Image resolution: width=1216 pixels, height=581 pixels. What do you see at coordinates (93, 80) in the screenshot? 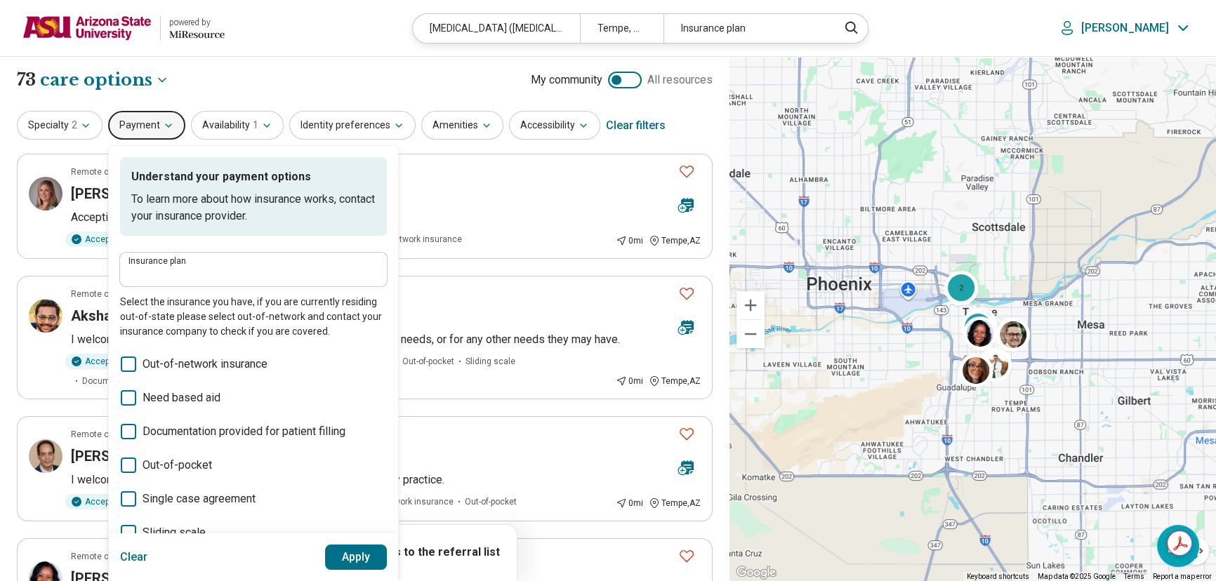
I see `h1: 73` at bounding box center [93, 80].